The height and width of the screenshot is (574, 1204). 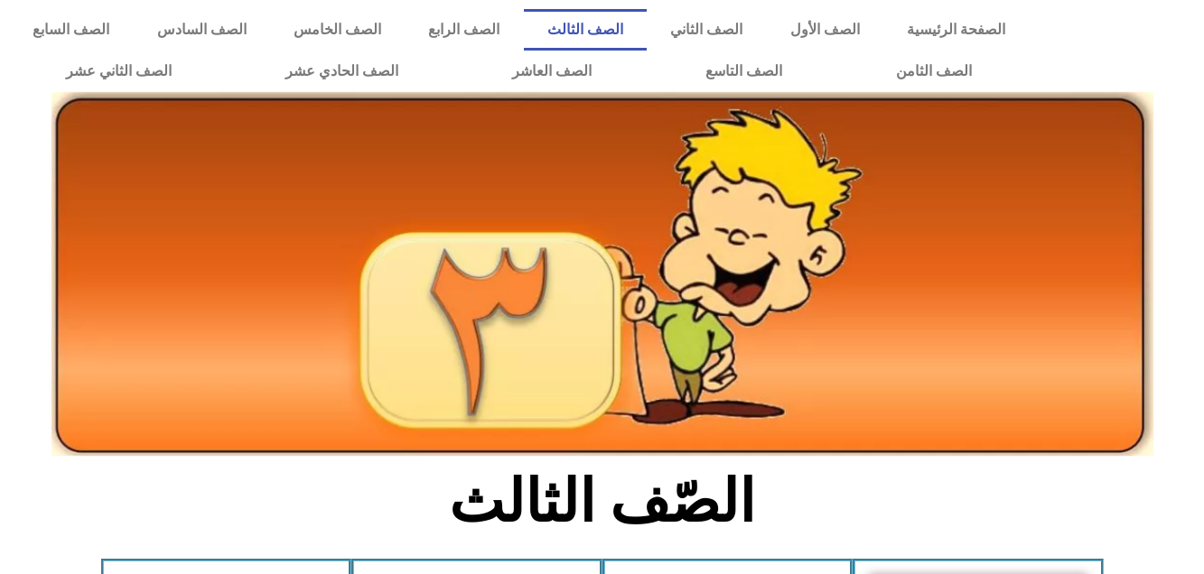 I want to click on a: الصف الخامس, so click(x=337, y=30).